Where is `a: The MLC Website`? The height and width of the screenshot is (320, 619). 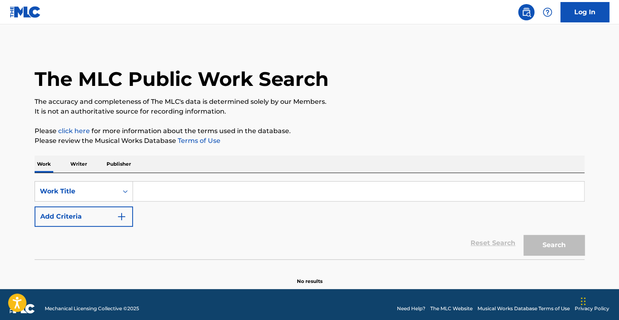 a: The MLC Website is located at coordinates (452, 308).